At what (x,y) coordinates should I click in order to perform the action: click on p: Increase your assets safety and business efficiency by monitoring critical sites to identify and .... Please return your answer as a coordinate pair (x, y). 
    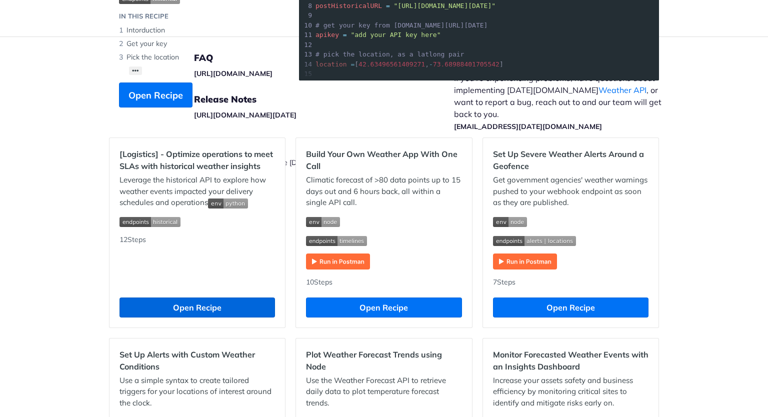
    Looking at the image, I should click on (571, 392).